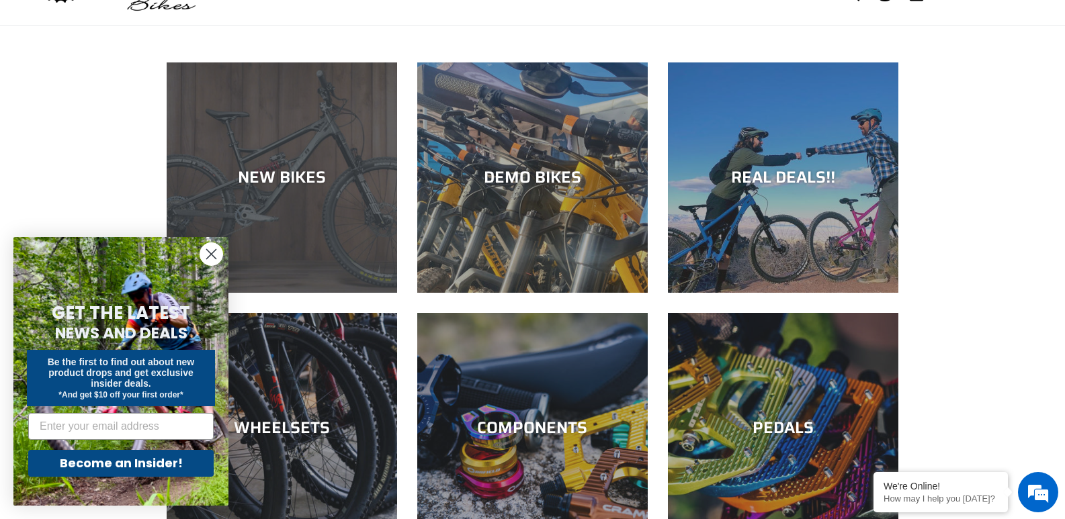 The image size is (1065, 519). I want to click on div: Navigation go back, so click(25, 84).